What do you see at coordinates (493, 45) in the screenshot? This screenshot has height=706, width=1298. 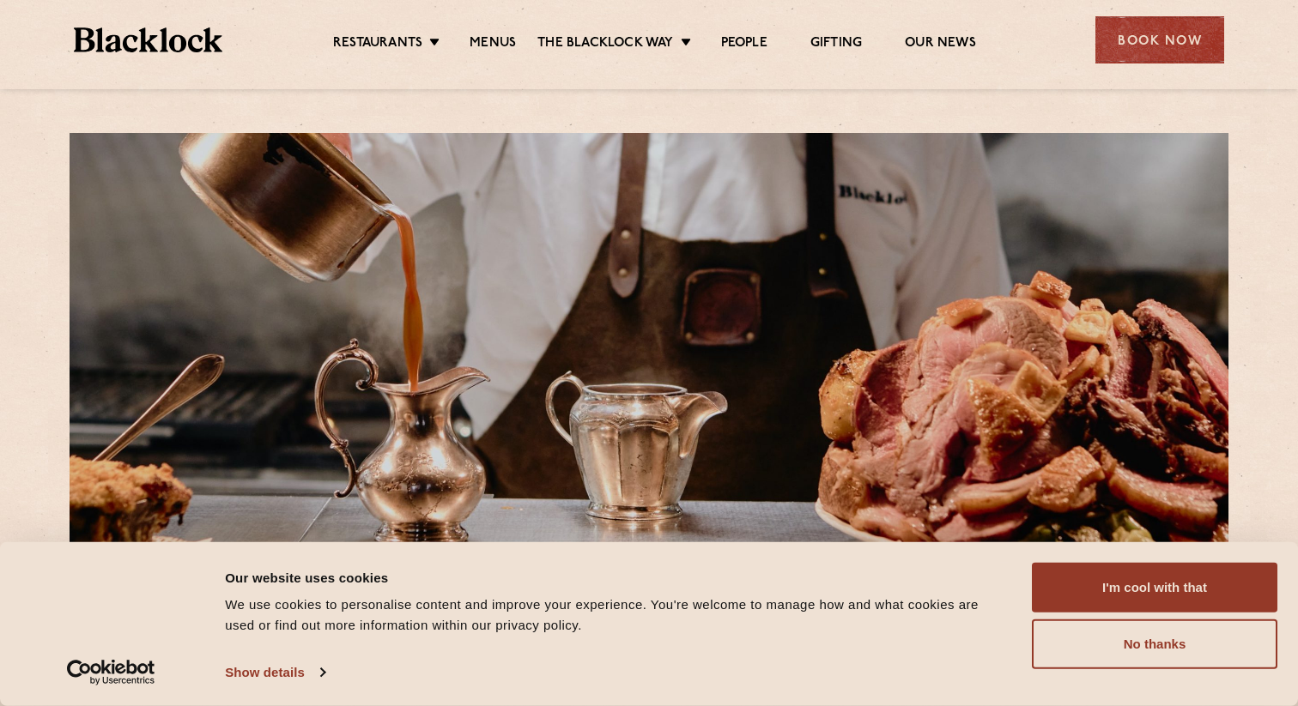 I see `a: Menus` at bounding box center [493, 45].